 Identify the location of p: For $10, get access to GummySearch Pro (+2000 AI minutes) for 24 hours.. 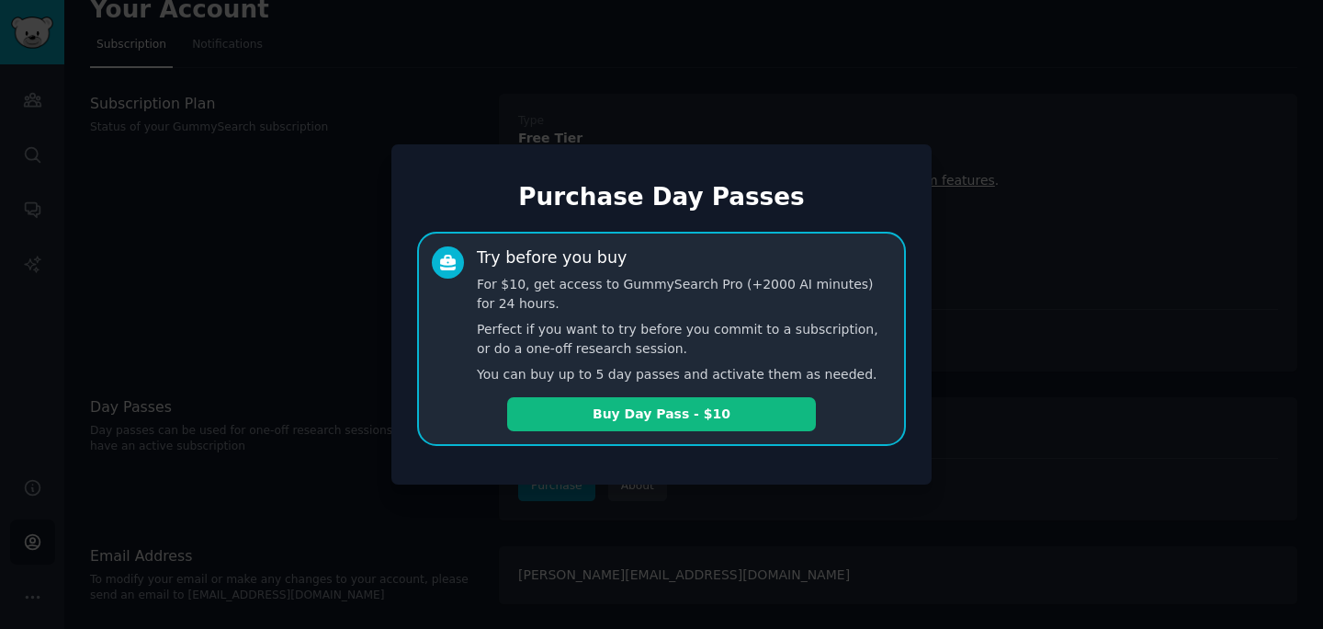
(684, 294).